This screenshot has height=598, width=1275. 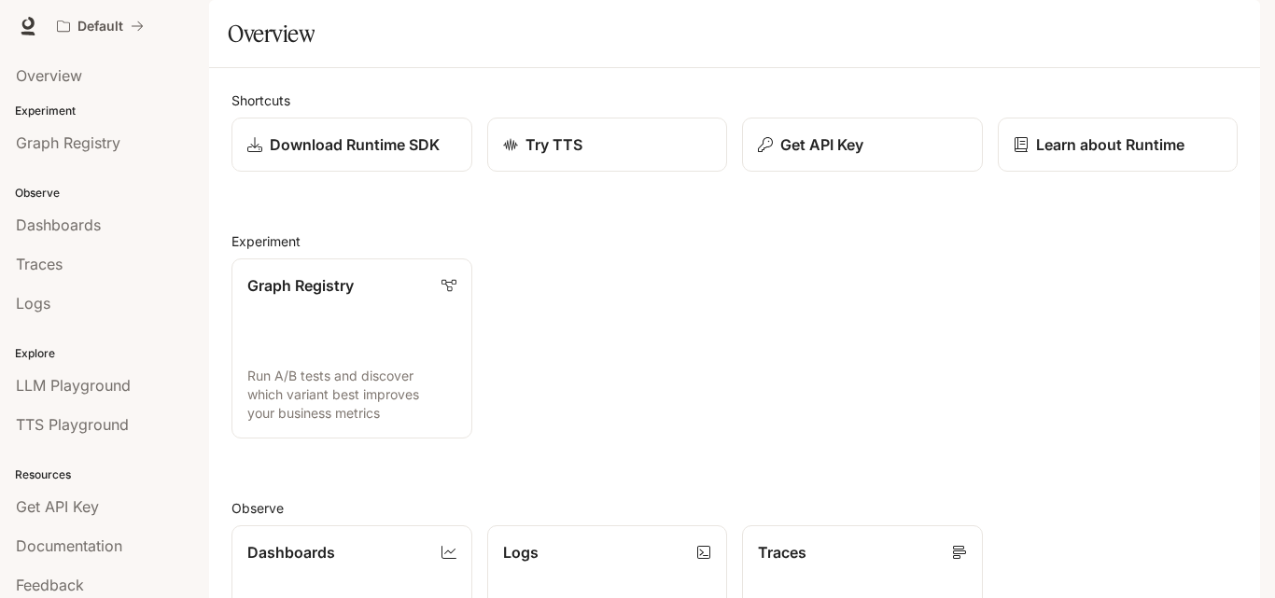 What do you see at coordinates (271, 34) in the screenshot?
I see `h1: Overview` at bounding box center [271, 34].